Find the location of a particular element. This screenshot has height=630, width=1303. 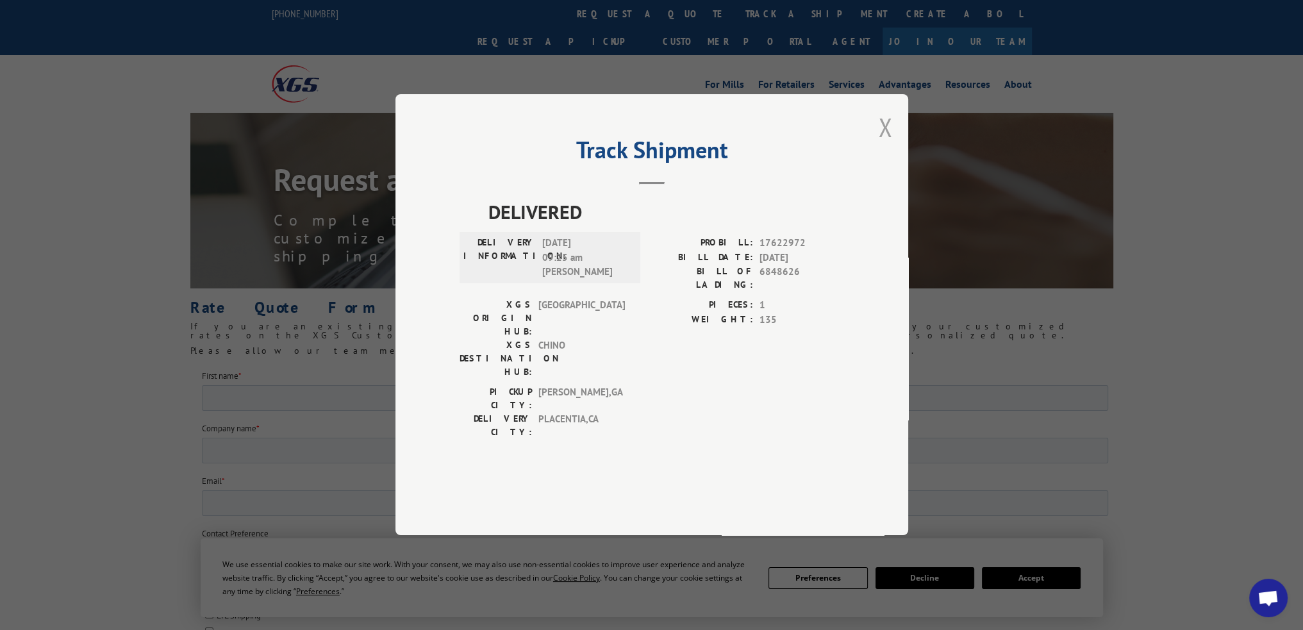

input: Truckload is located at coordinates (7, 261).